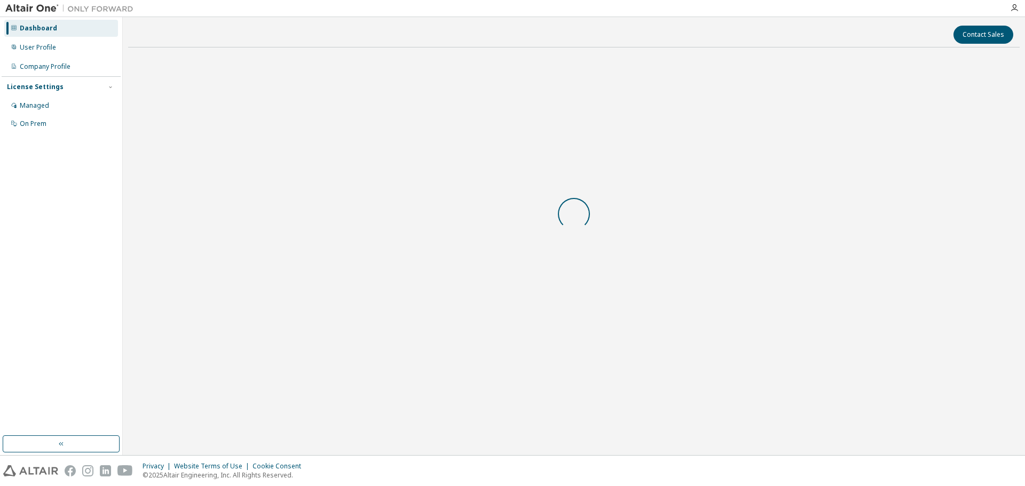 The height and width of the screenshot is (486, 1025). I want to click on div: Dashboard, so click(38, 28).